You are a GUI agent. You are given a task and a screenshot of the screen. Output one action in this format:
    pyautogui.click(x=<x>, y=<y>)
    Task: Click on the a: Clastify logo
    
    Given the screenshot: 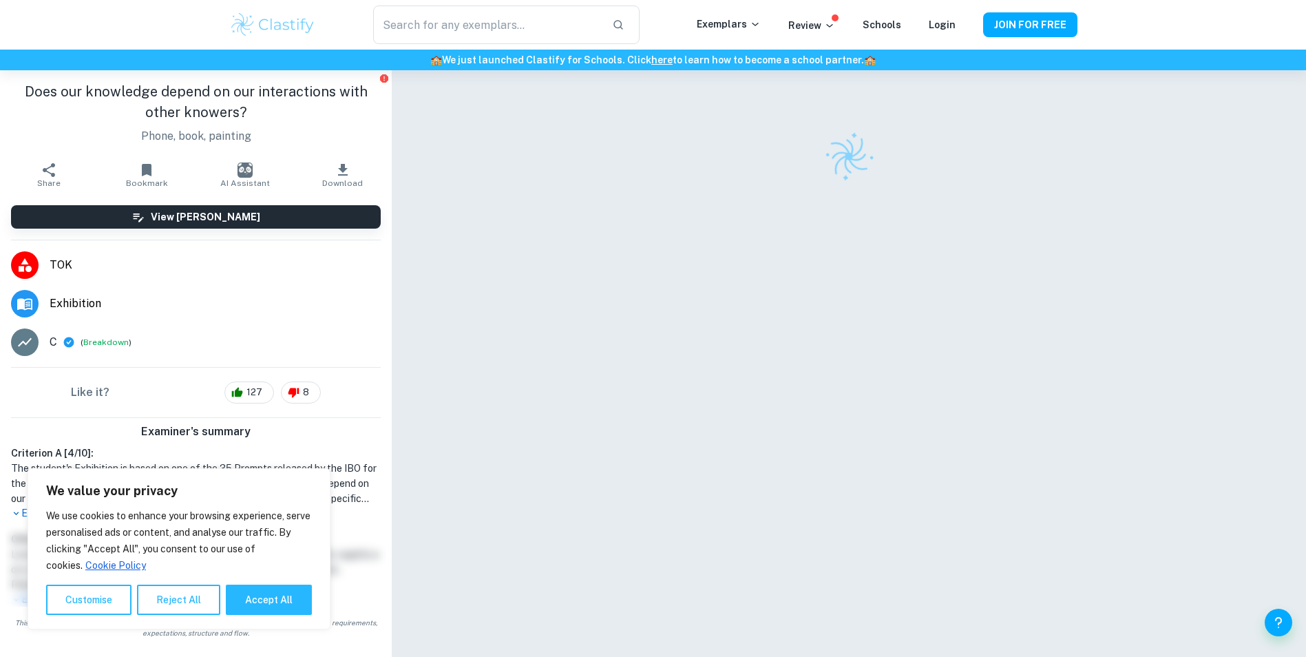 What is the action you would take?
    pyautogui.click(x=273, y=25)
    